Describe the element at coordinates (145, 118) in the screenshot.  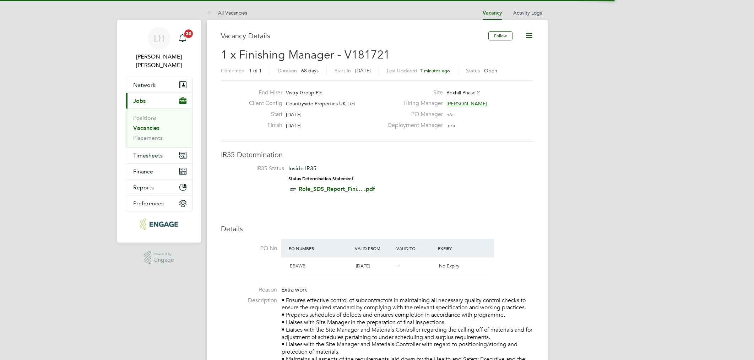
I see `a: Positions` at that location.